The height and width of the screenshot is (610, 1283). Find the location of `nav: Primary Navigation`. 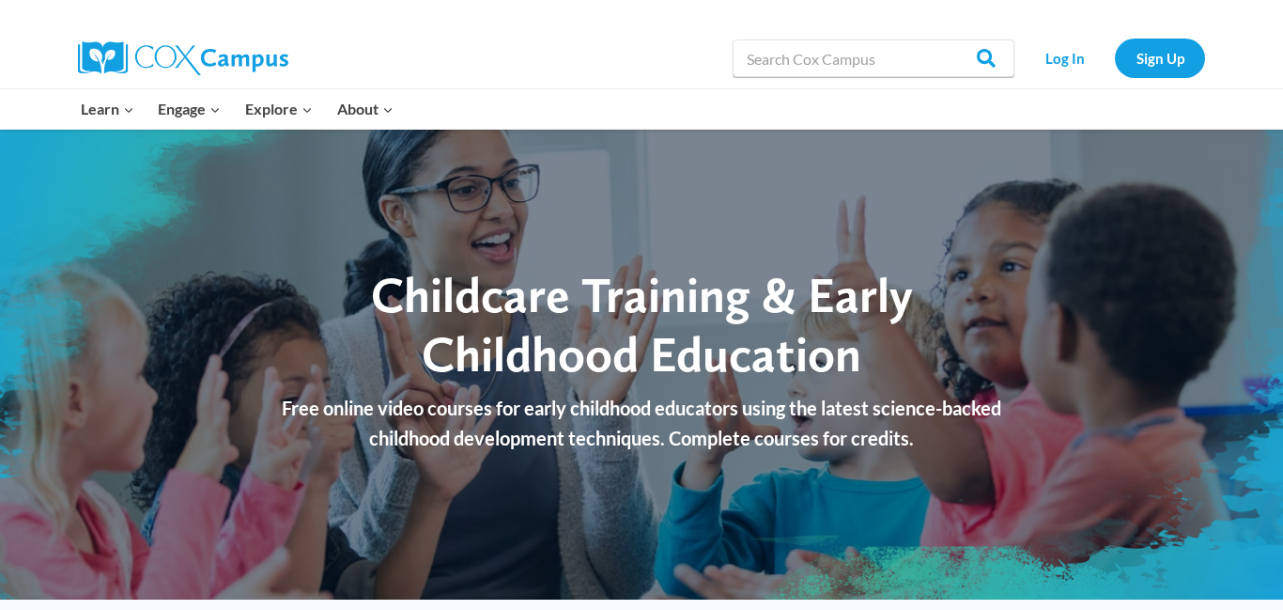

nav: Primary Navigation is located at coordinates (237, 109).